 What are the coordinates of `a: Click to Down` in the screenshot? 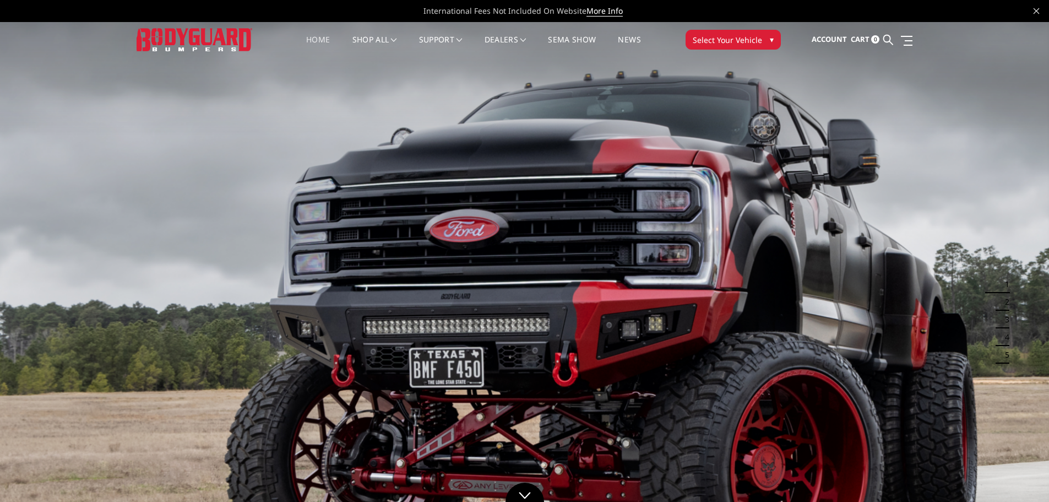 It's located at (525, 492).